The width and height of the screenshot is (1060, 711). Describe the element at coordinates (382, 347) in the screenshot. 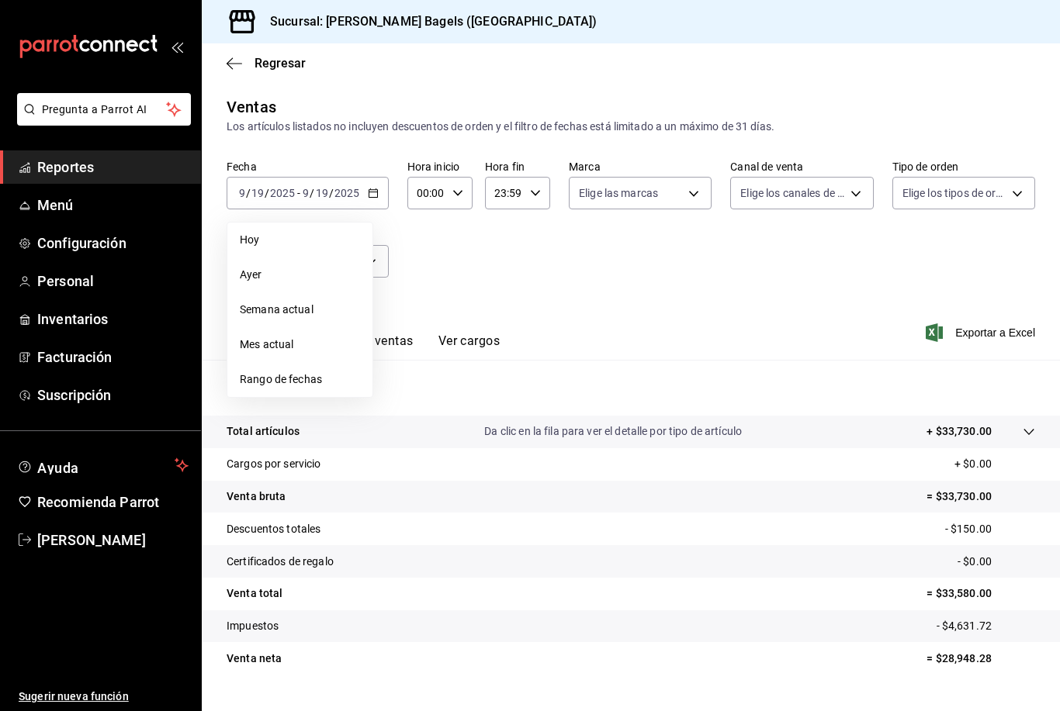

I see `button: Ver ventas` at that location.